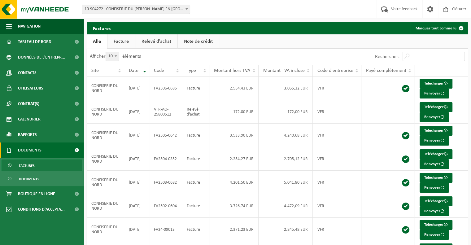  I want to click on td: 2.254,27 EUR, so click(234, 159).